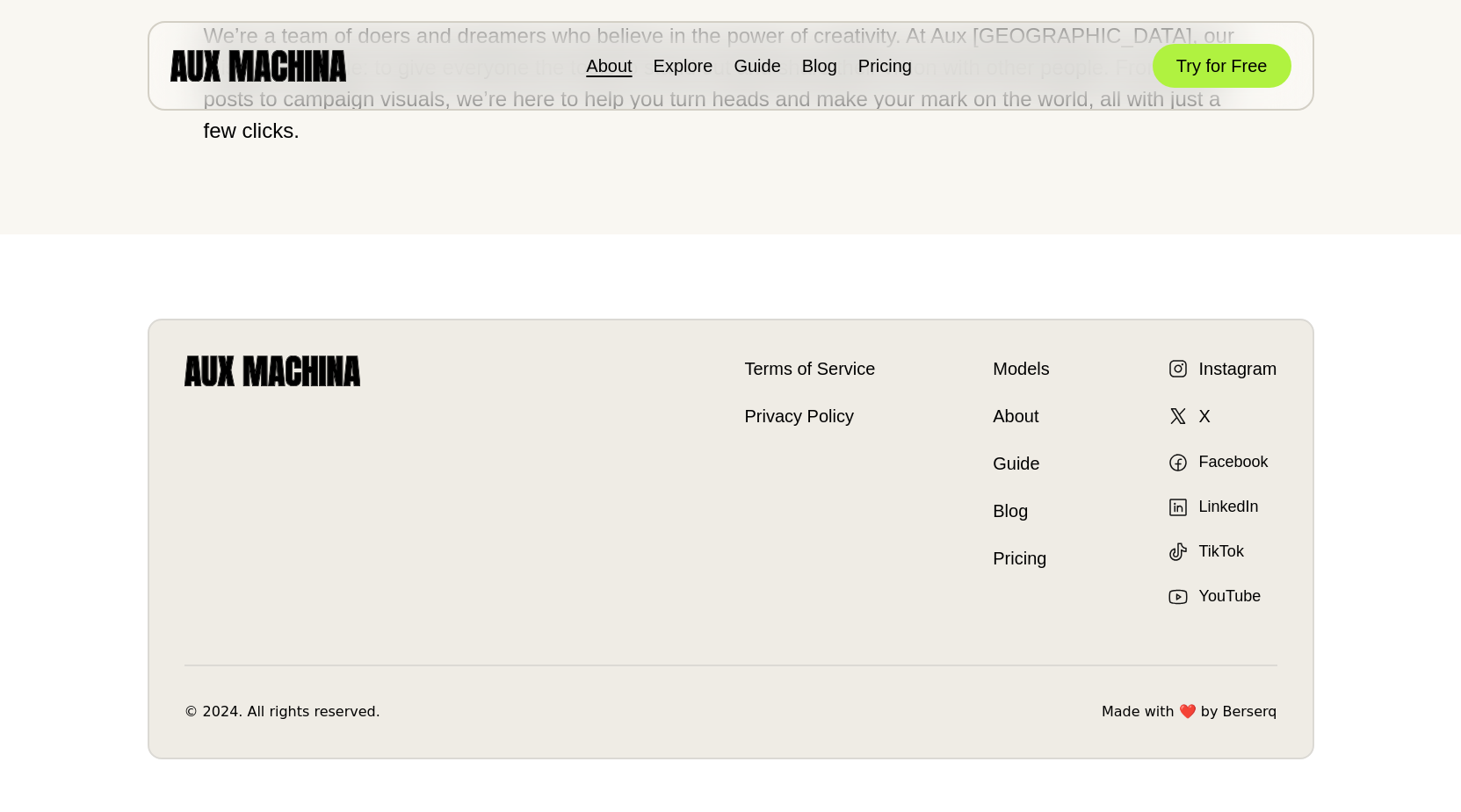 This screenshot has height=812, width=1461. What do you see at coordinates (1021, 369) in the screenshot?
I see `a: Models` at bounding box center [1021, 369].